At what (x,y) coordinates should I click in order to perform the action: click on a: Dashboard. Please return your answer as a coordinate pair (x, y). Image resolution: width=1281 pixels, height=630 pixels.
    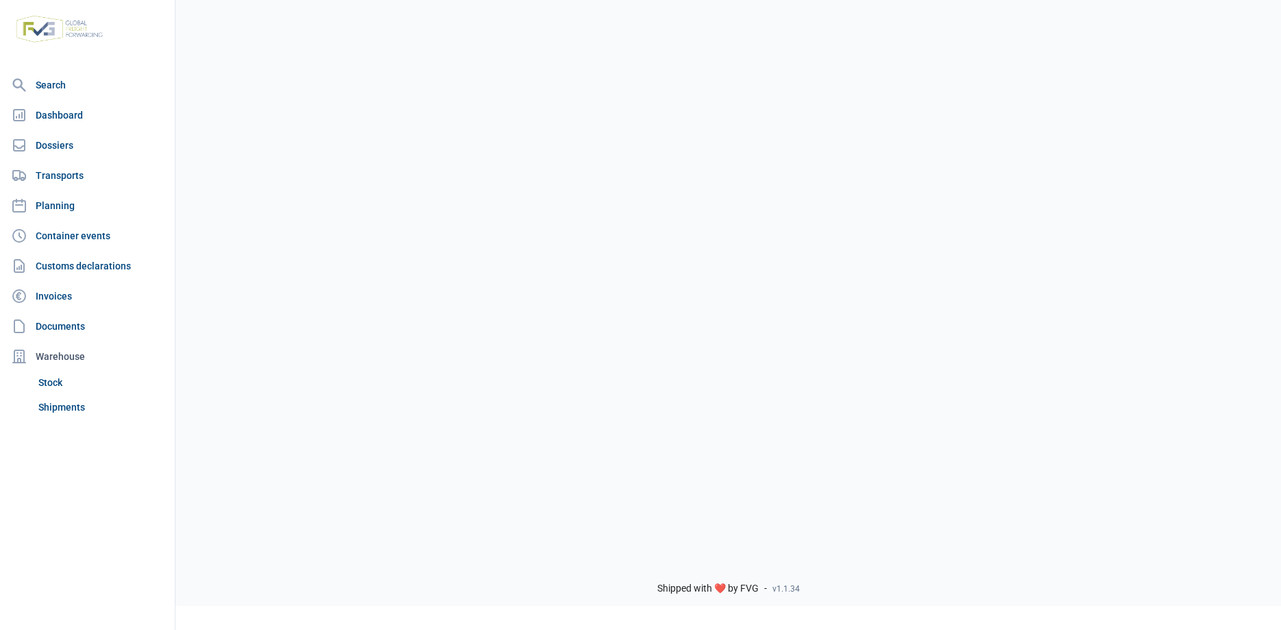
    Looking at the image, I should click on (87, 115).